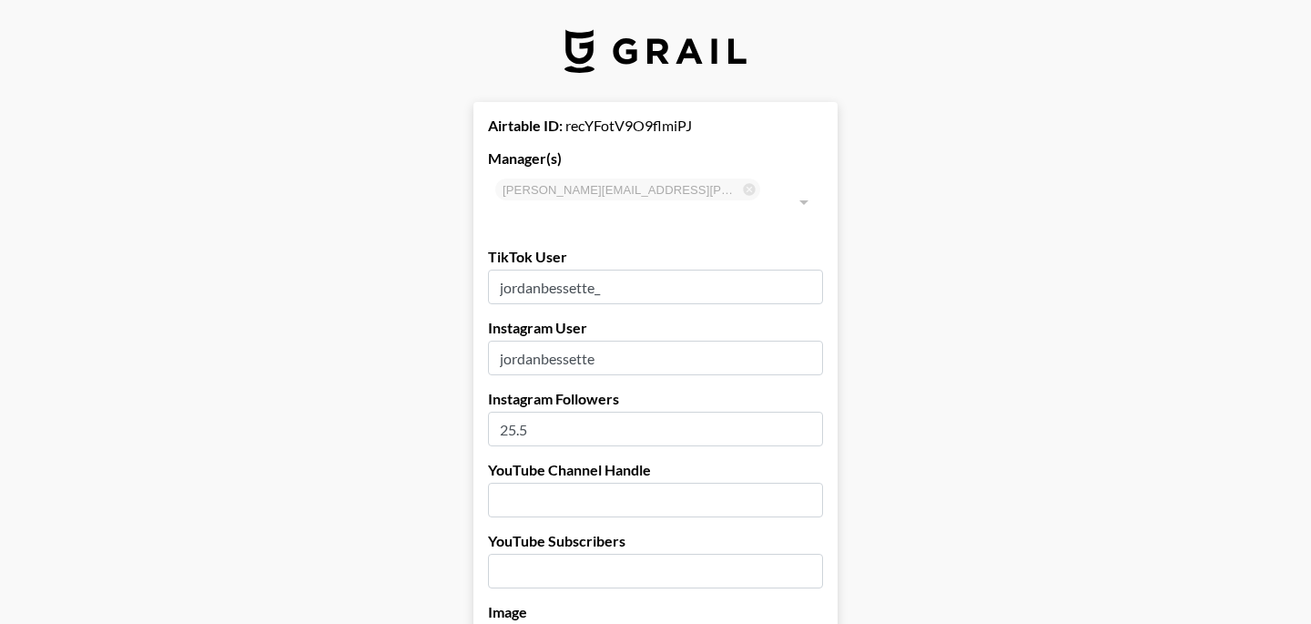 This screenshot has height=624, width=1311. I want to click on label: Instagram Followers, so click(655, 399).